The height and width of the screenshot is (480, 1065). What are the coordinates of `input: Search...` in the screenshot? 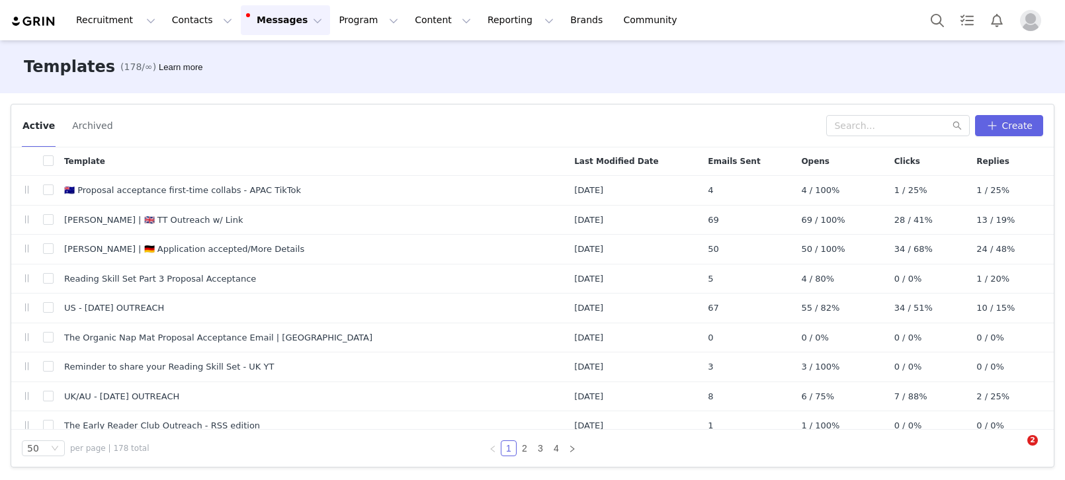 It's located at (897, 126).